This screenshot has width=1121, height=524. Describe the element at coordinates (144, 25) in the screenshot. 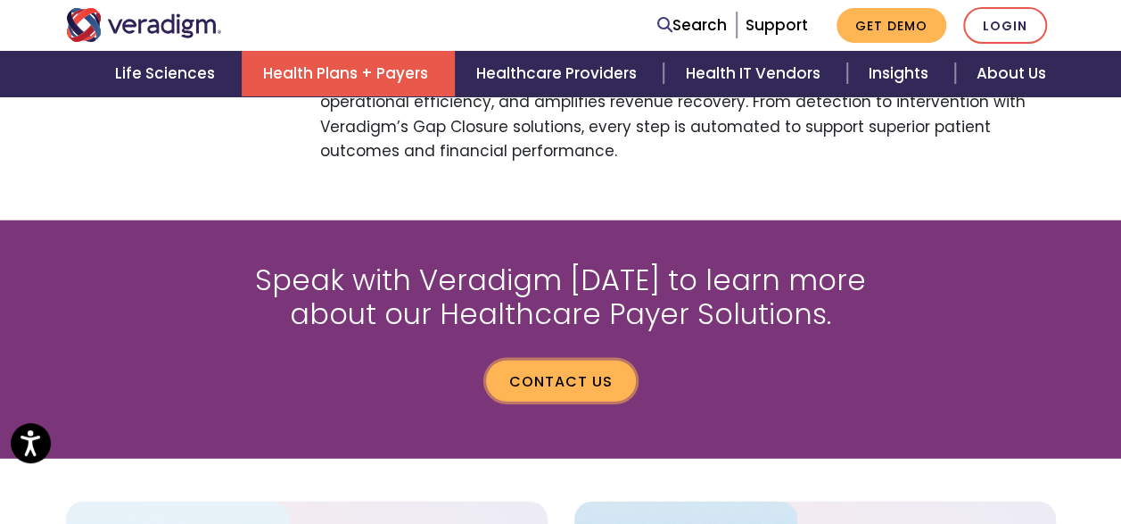

I see `img: Veradigm logo` at that location.